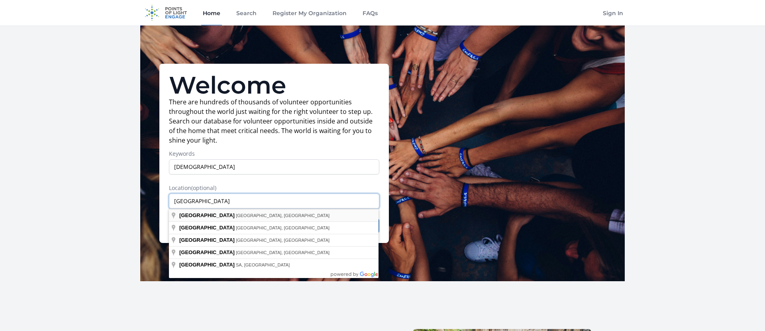 This screenshot has height=331, width=765. I want to click on input: Enter a location, so click(274, 201).